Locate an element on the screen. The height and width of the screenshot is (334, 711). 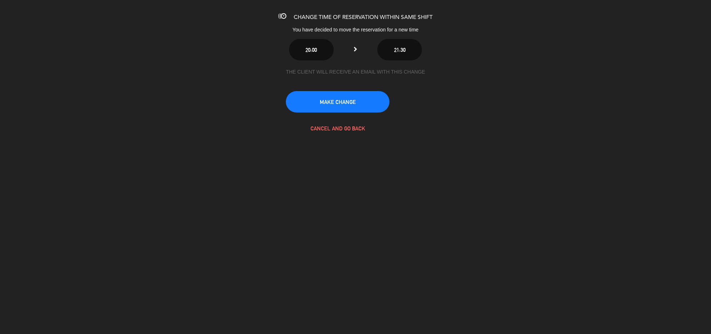
div: You have decided to move the reservation for a new time is located at coordinates (356, 30).